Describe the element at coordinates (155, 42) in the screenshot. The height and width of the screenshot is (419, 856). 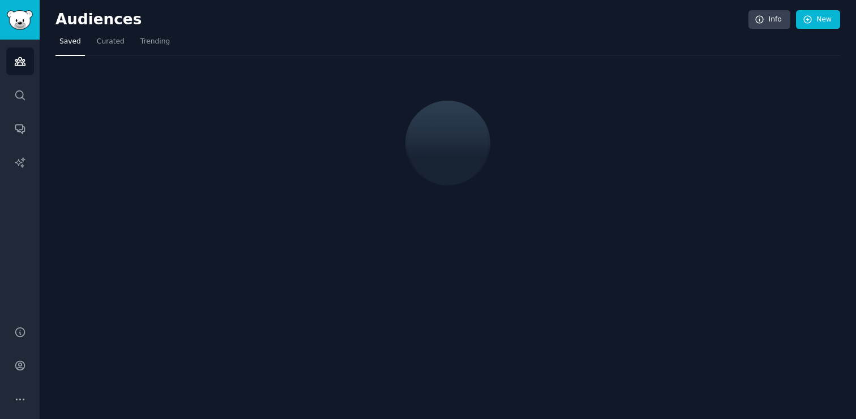
I see `span: Trending` at that location.